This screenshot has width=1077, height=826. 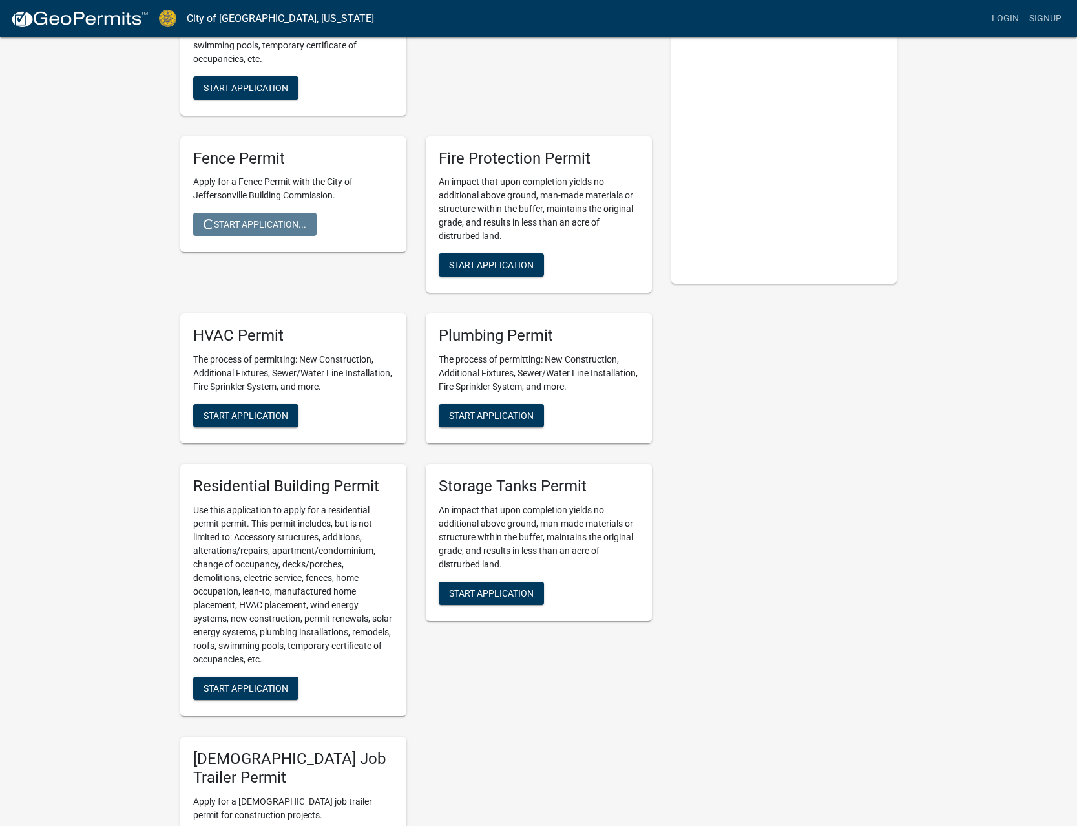 What do you see at coordinates (255, 224) in the screenshot?
I see `button: Start Application...` at bounding box center [255, 224].